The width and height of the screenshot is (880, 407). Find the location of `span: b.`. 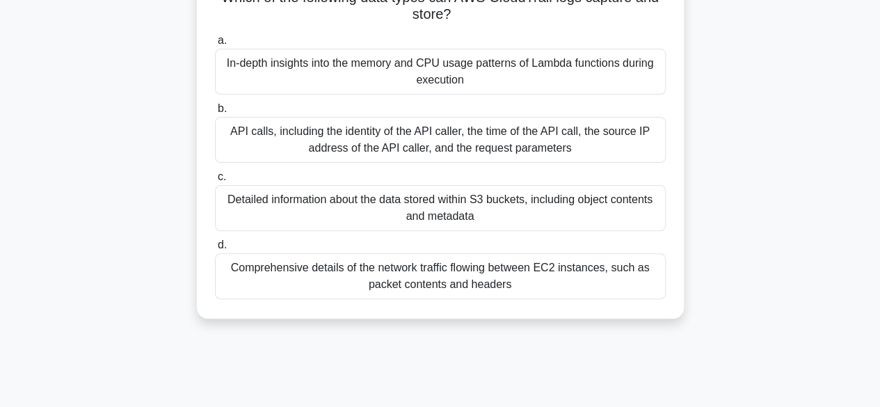

span: b. is located at coordinates (222, 108).